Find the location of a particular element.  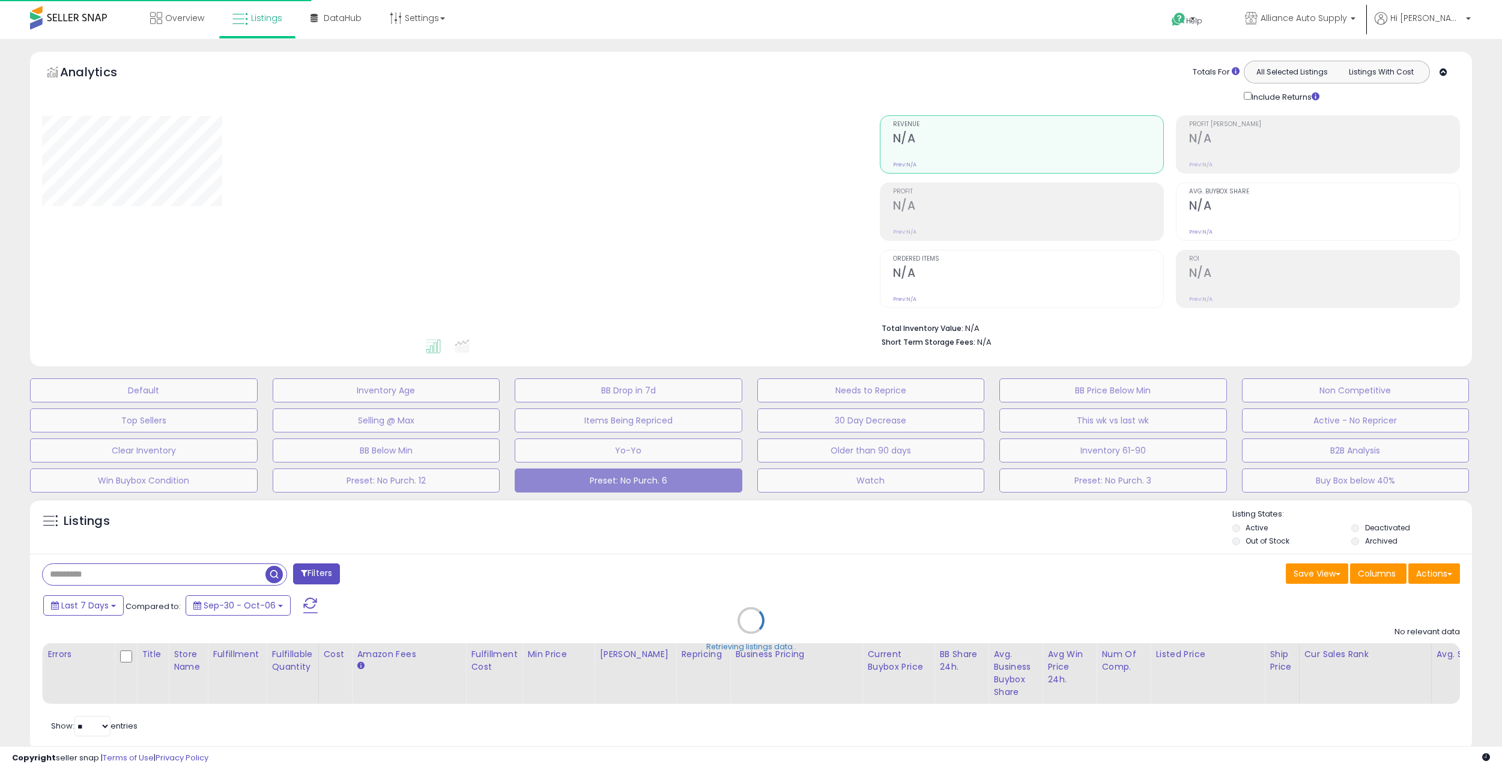

div: seller snap | | is located at coordinates (110, 758).